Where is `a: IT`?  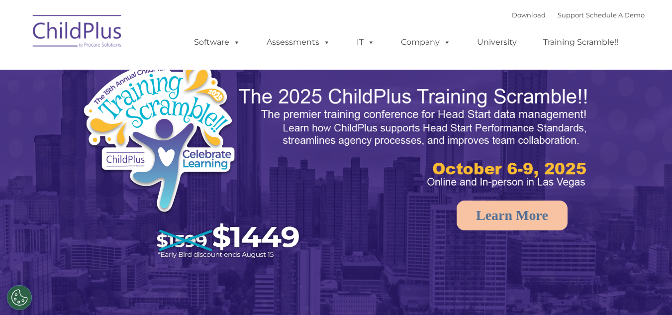
a: IT is located at coordinates (366, 42).